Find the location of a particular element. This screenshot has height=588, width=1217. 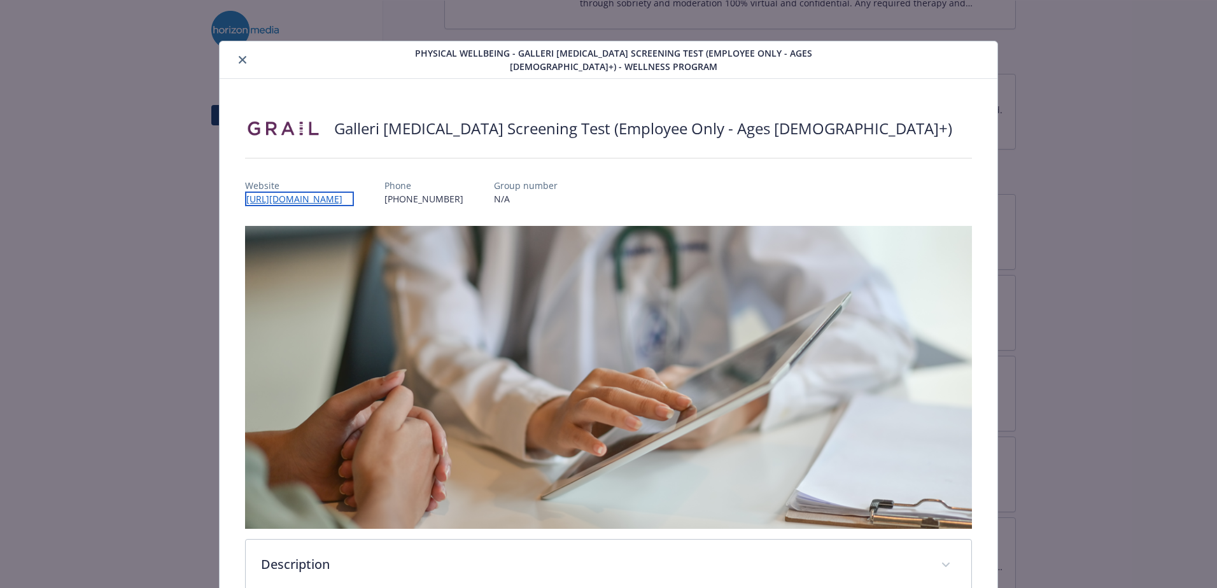

p: Phone is located at coordinates (424, 185).